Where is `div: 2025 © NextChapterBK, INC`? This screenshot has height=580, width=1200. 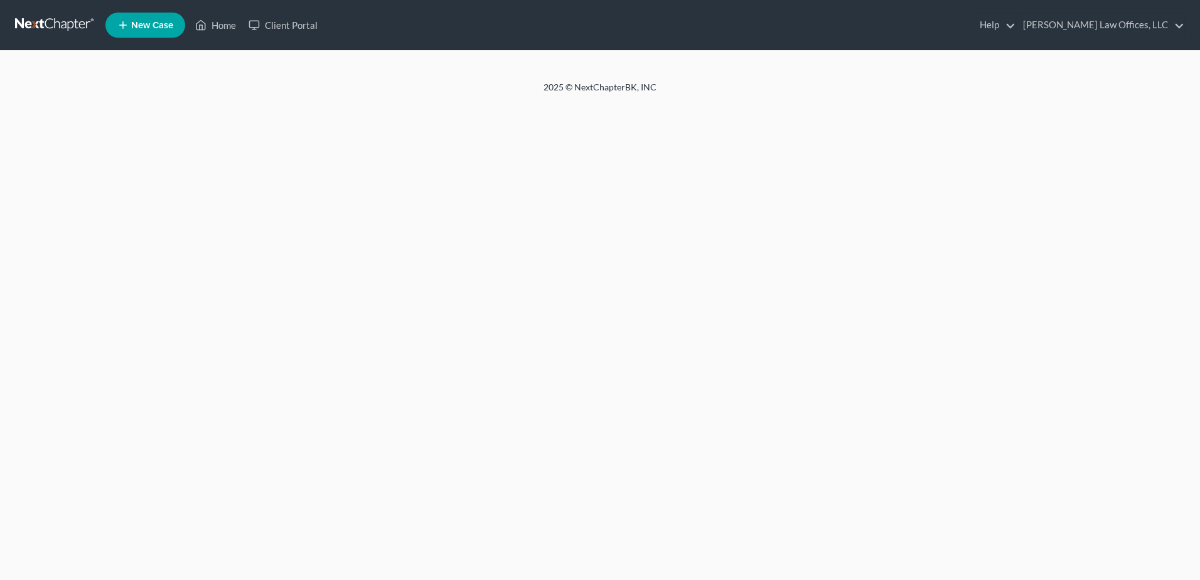
div: 2025 © NextChapterBK, INC is located at coordinates (600, 92).